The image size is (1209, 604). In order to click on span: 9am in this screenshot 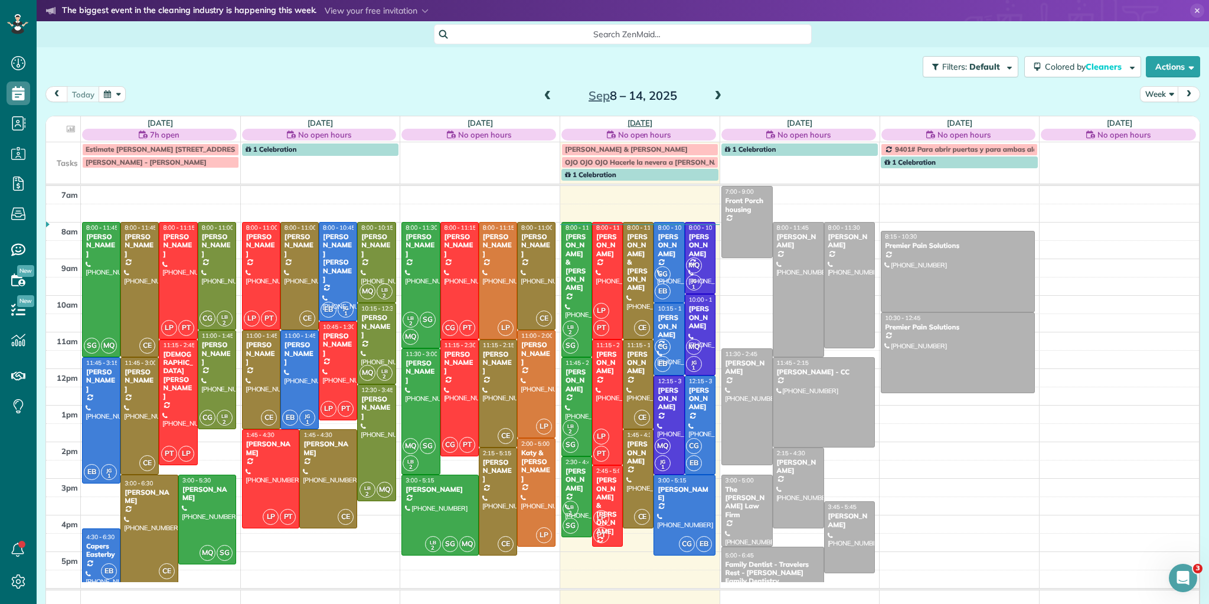, I will do `click(70, 268)`.